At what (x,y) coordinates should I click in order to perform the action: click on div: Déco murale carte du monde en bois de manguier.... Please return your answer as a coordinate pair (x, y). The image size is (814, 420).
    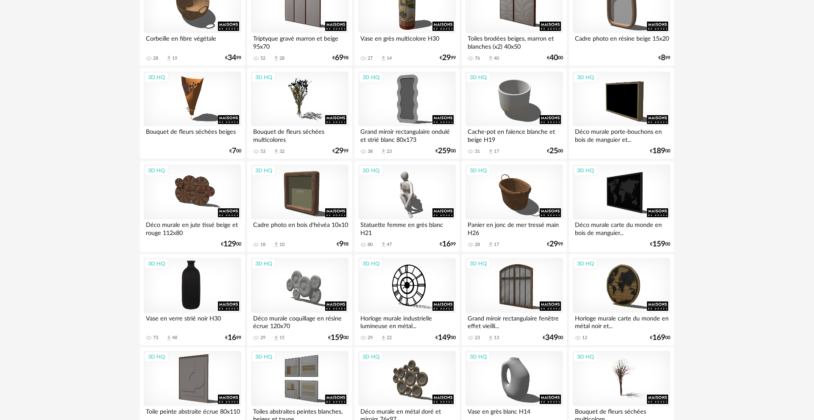
    Looking at the image, I should click on (621, 228).